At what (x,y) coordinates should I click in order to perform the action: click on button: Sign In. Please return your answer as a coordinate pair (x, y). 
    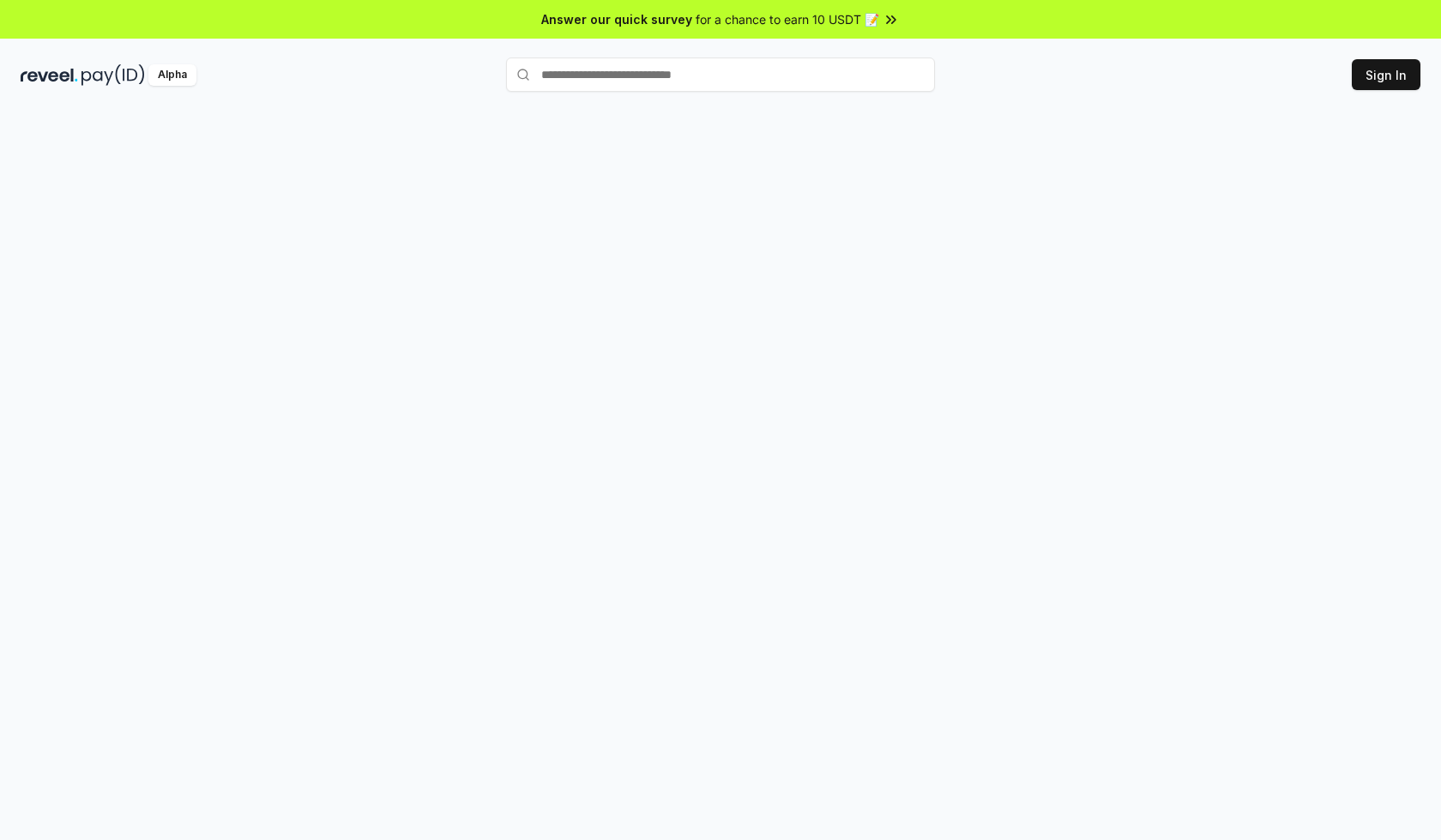
    Looking at the image, I should click on (1387, 75).